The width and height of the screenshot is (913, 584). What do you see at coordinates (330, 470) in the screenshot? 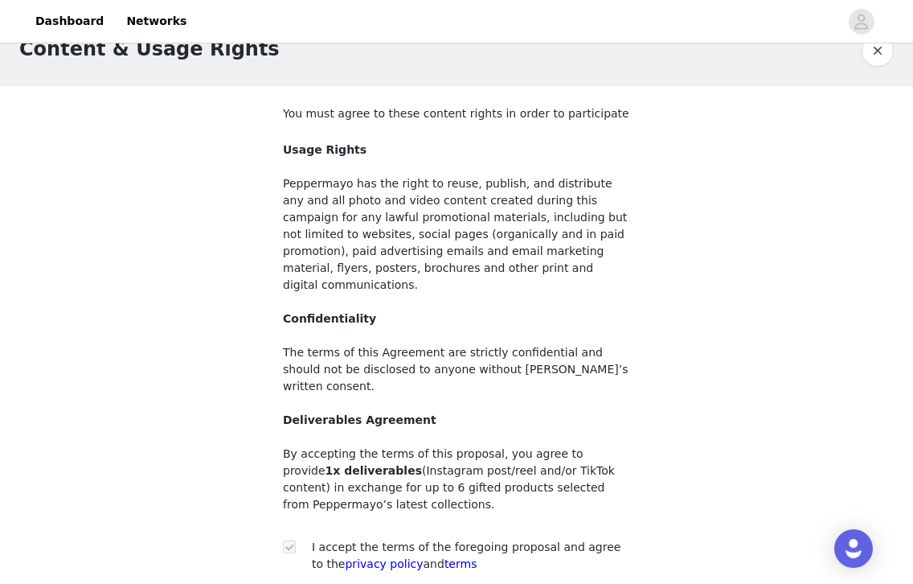
I see `strong: 1` at bounding box center [330, 470].